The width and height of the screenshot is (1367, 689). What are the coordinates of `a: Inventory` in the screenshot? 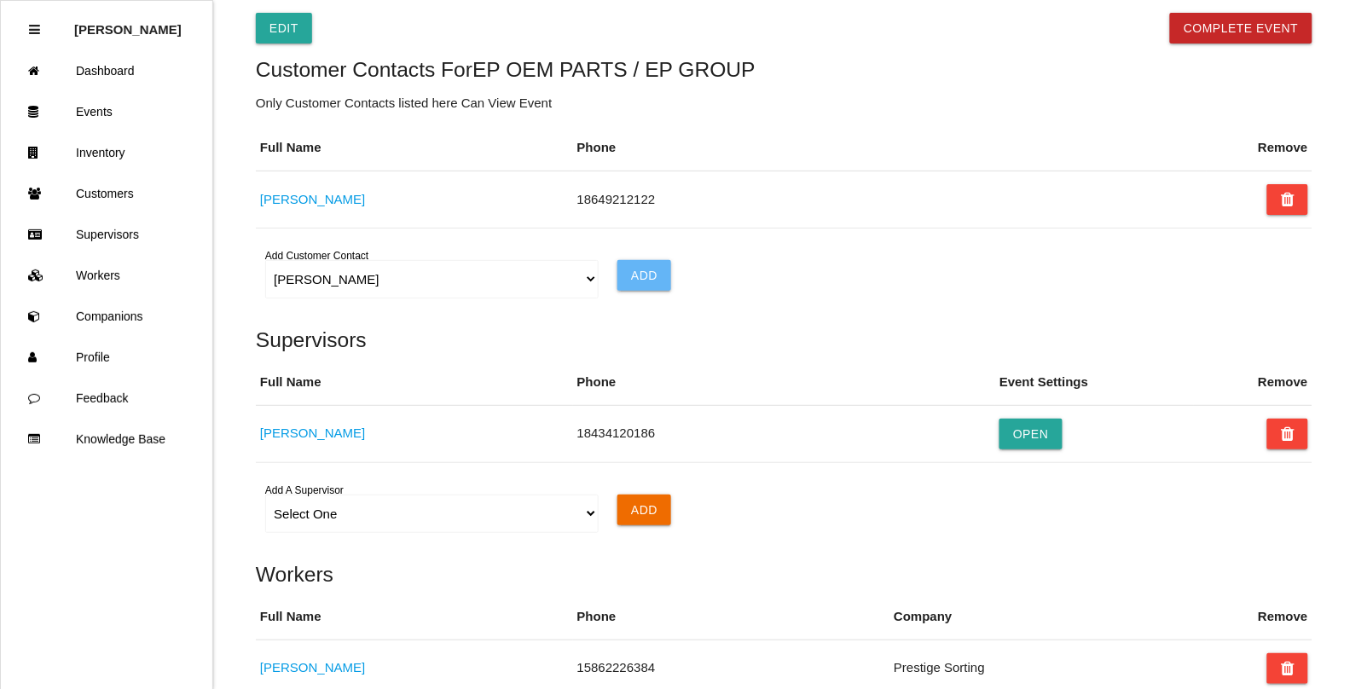 It's located at (107, 153).